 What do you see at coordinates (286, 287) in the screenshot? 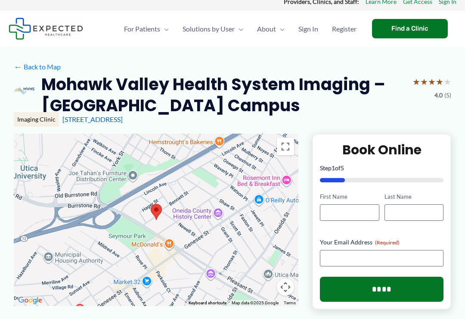
I see `button: Map camera controls` at bounding box center [286, 287].